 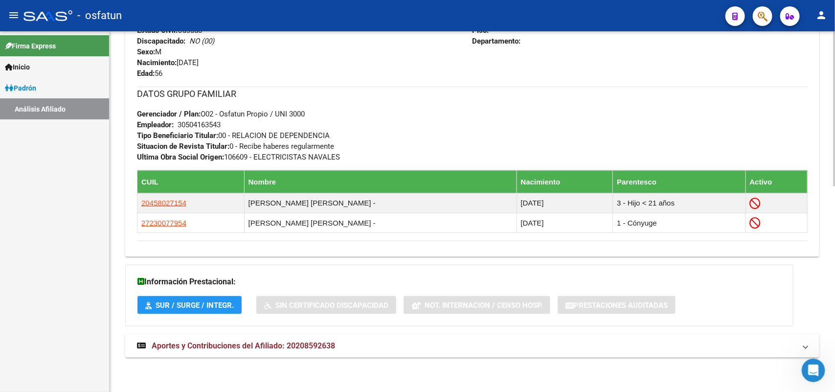 What do you see at coordinates (149, 52) in the screenshot?
I see `span: M` at bounding box center [149, 52].